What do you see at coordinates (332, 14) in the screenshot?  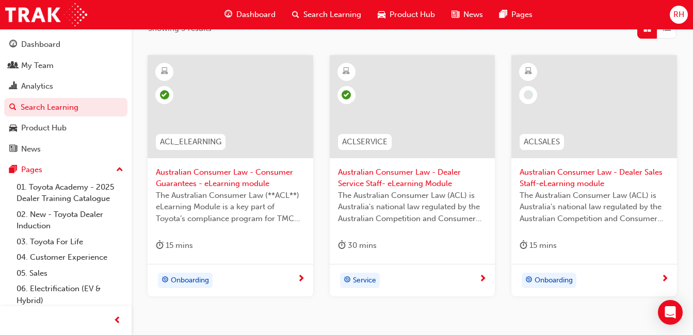 I see `span: Search Learning` at bounding box center [332, 14].